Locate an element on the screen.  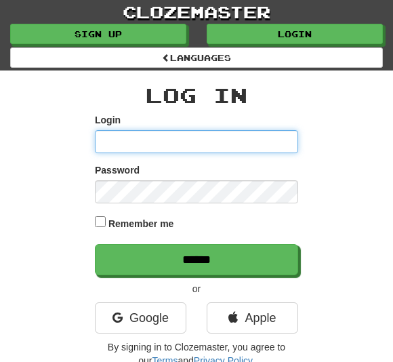
a: Languages is located at coordinates (197, 58).